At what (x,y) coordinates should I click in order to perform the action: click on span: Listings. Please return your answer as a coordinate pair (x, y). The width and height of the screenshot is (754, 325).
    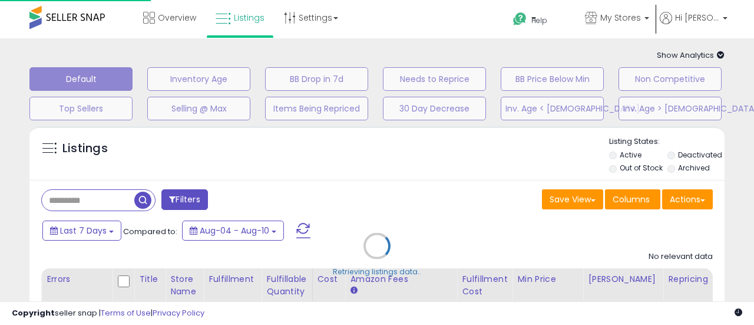
    Looking at the image, I should click on (249, 18).